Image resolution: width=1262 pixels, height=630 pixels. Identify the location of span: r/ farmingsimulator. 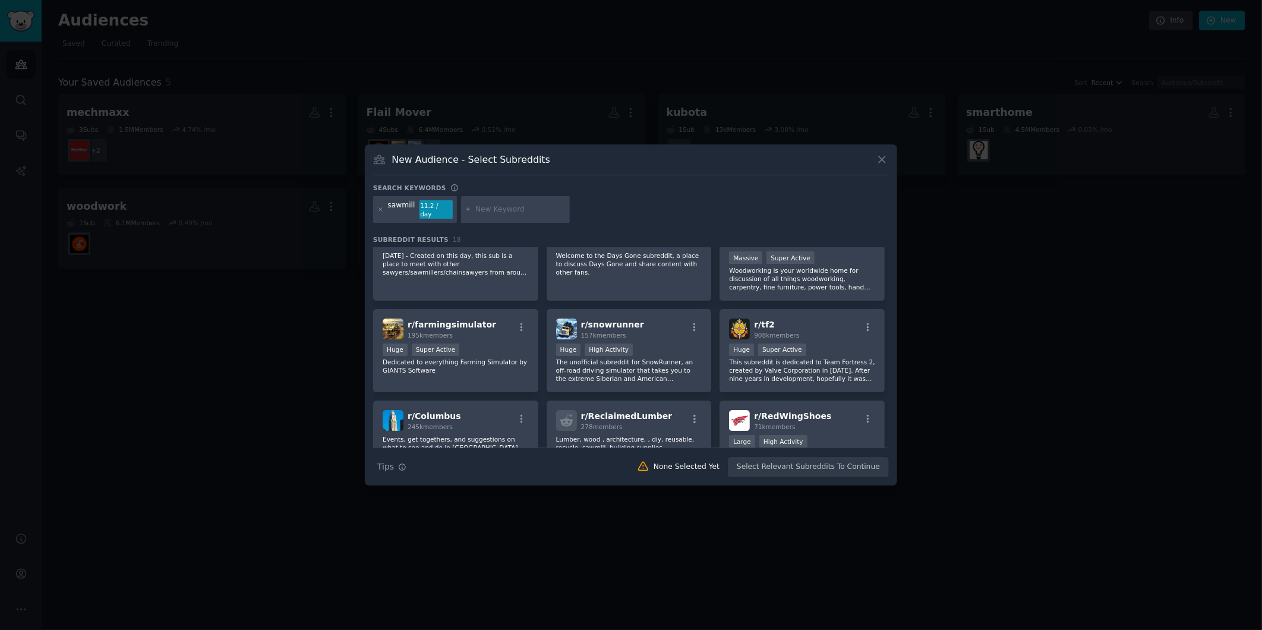
(452, 325).